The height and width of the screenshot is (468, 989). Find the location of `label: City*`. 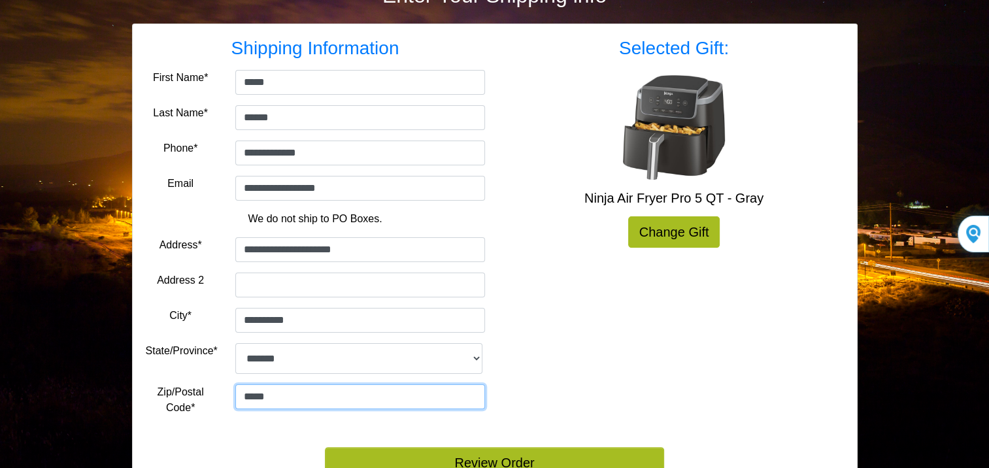

label: City* is located at coordinates (180, 316).